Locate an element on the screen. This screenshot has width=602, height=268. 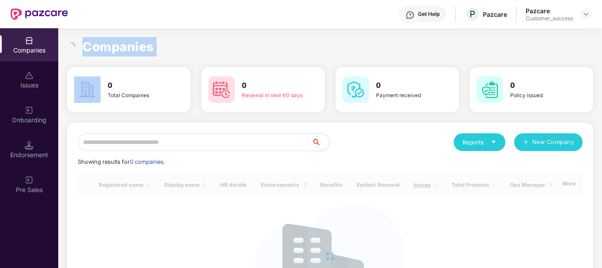
span: P is located at coordinates (472, 14).